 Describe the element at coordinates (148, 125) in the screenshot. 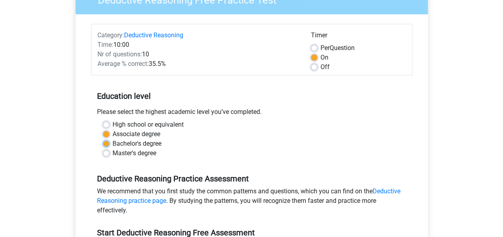

I see `label: High school or equivalent` at that location.